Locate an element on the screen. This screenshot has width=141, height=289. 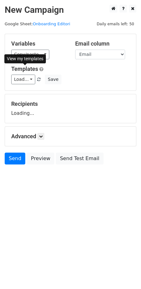
a: Send Test Email is located at coordinates (79, 158).